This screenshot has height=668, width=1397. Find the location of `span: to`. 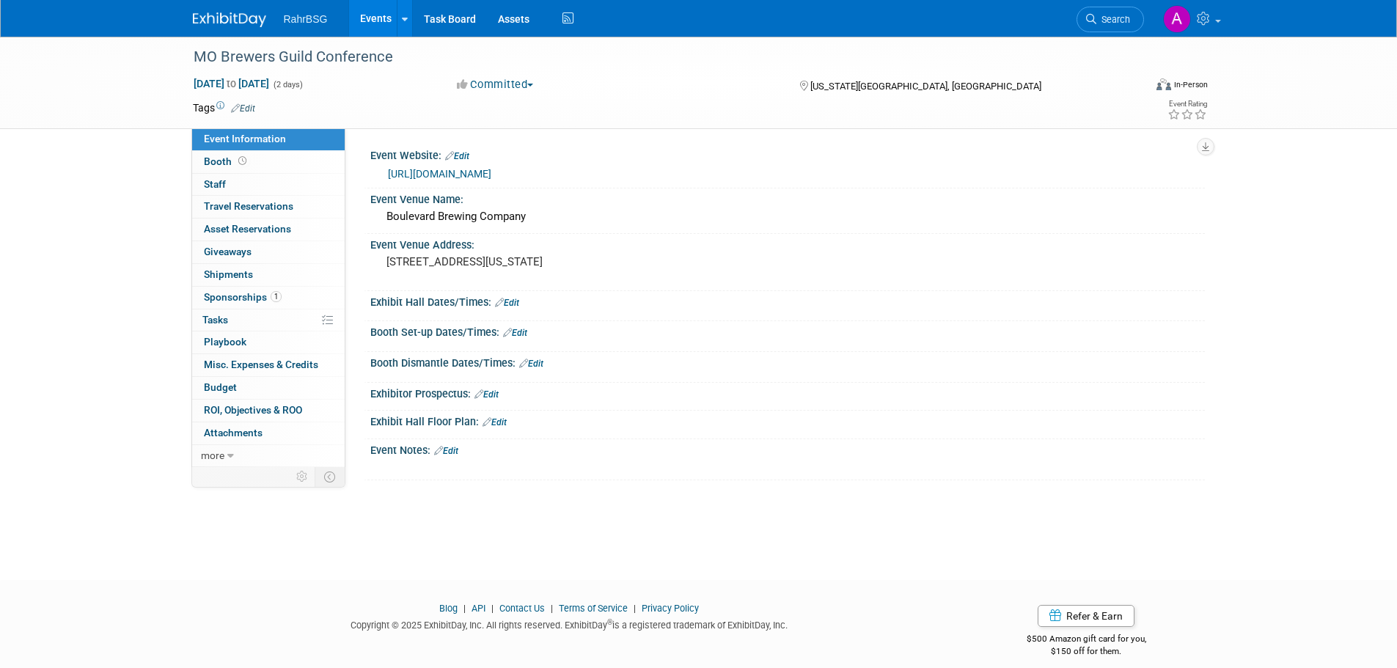

span: to is located at coordinates (231, 84).